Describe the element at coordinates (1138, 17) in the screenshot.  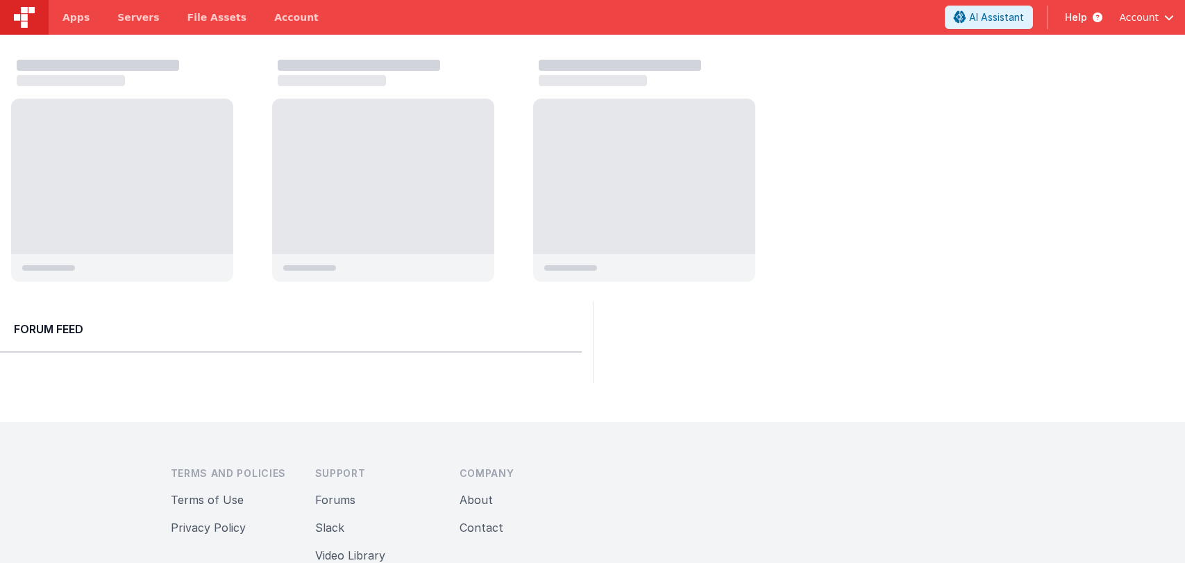
I see `span: Account` at that location.